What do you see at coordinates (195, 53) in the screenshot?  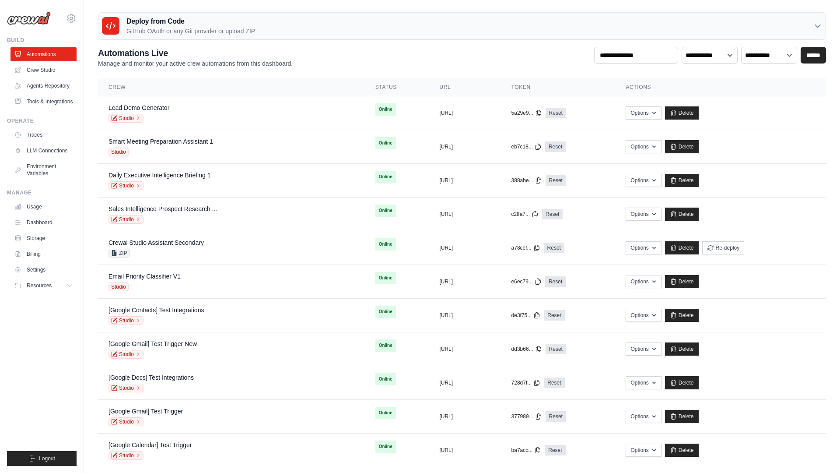 I see `h2: Automations Live` at bounding box center [195, 53].